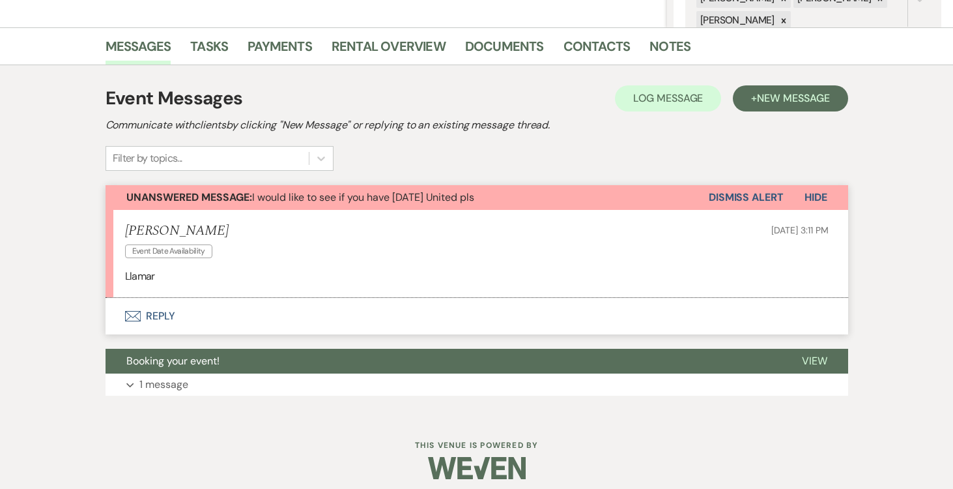  What do you see at coordinates (477, 384) in the screenshot?
I see `button: 1 message` at bounding box center [477, 384].